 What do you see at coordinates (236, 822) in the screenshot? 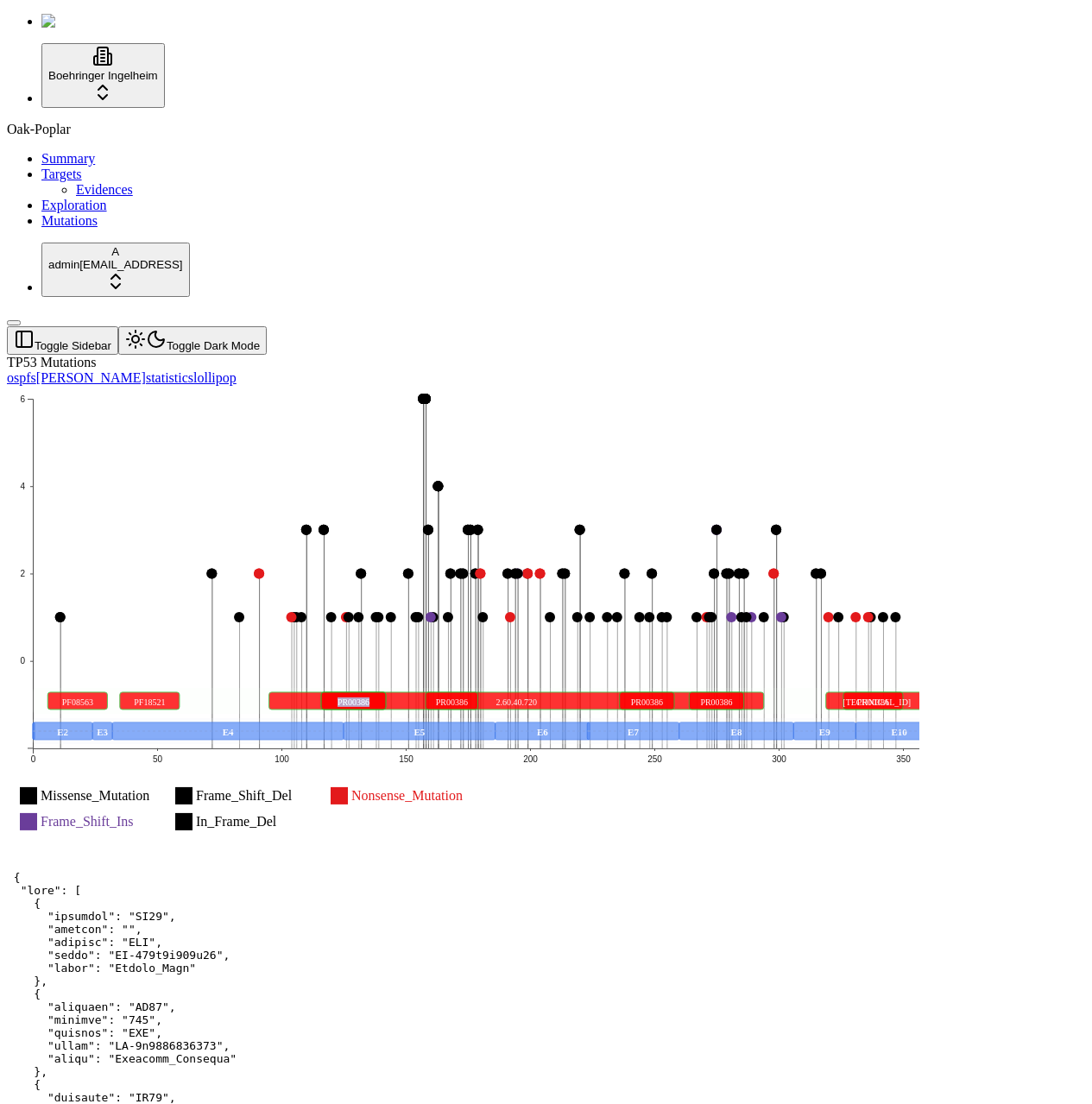
I see `text: In_Frame_Del` at bounding box center [236, 822].